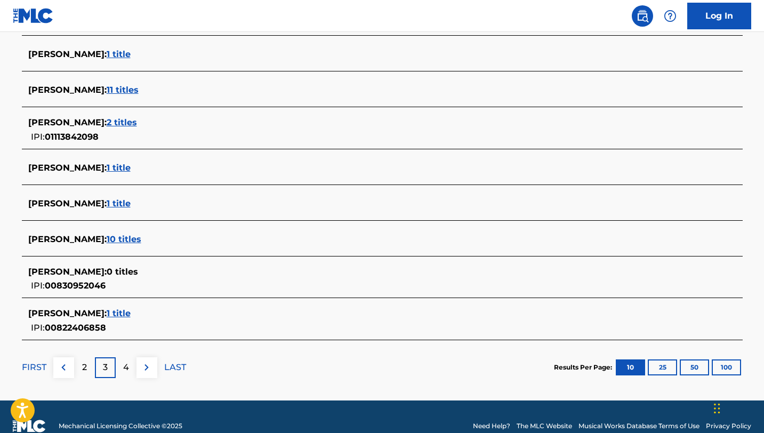 The width and height of the screenshot is (764, 433). I want to click on img: logo, so click(29, 426).